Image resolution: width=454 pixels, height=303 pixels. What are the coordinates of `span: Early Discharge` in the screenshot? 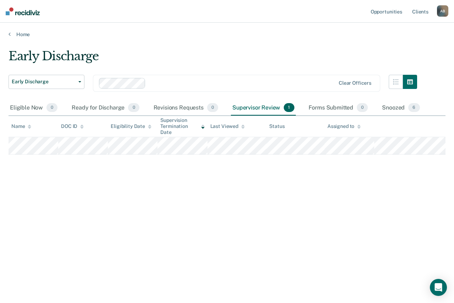 It's located at (44, 82).